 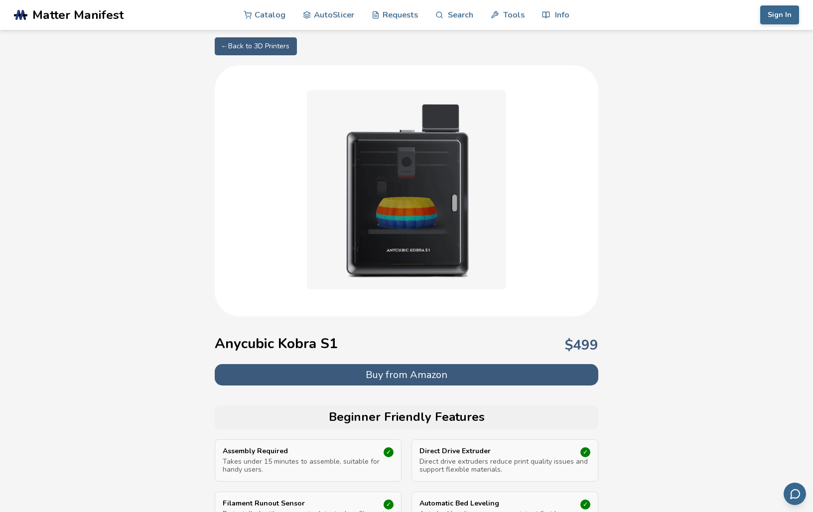 I want to click on span: Matter Manifest, so click(x=78, y=15).